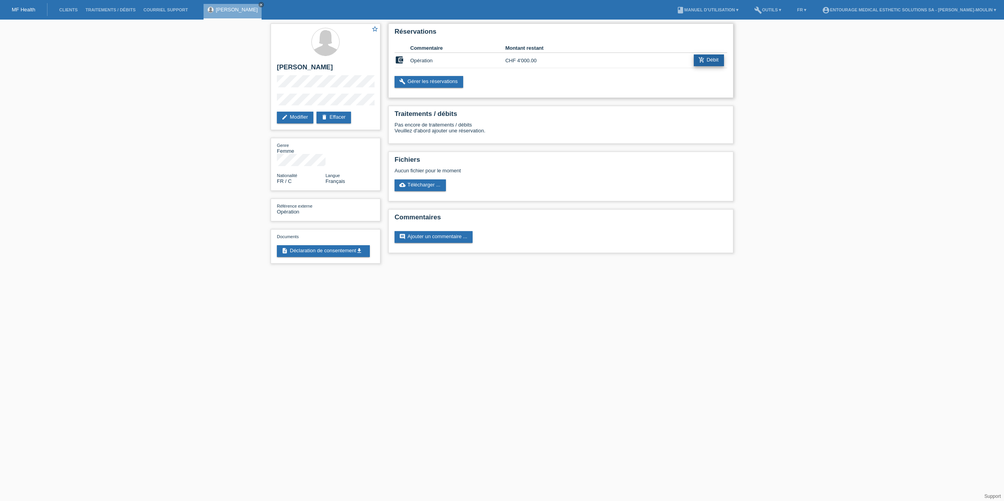 Image resolution: width=1004 pixels, height=501 pixels. Describe the element at coordinates (283, 145) in the screenshot. I see `span: Genre` at that location.